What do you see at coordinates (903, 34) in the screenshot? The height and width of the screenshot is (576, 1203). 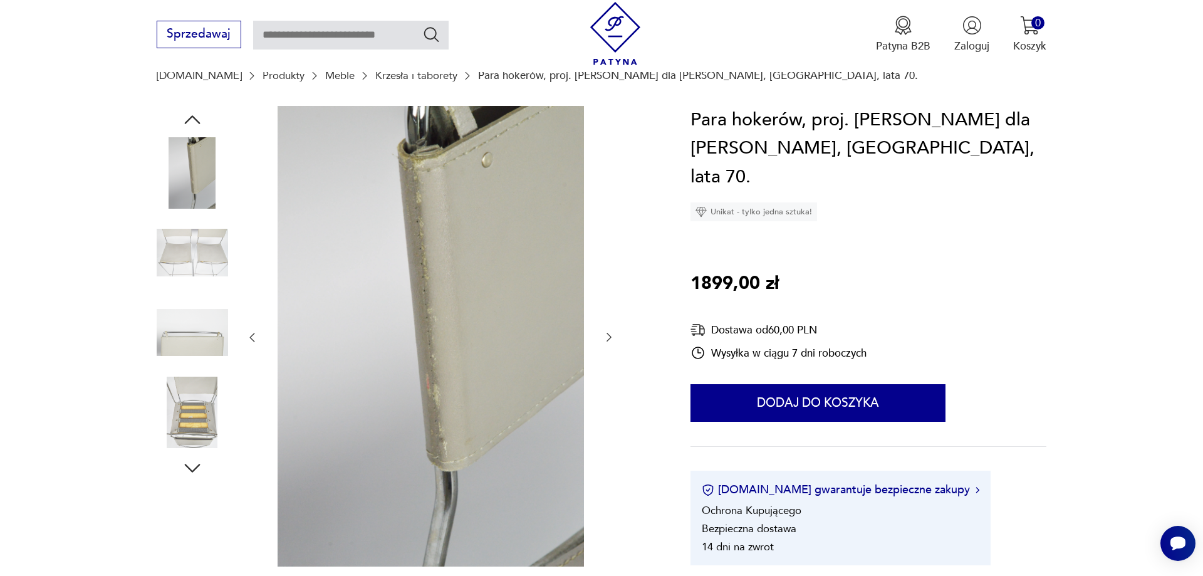 I see `a: Ikona medaluPatyna B2B` at bounding box center [903, 34].